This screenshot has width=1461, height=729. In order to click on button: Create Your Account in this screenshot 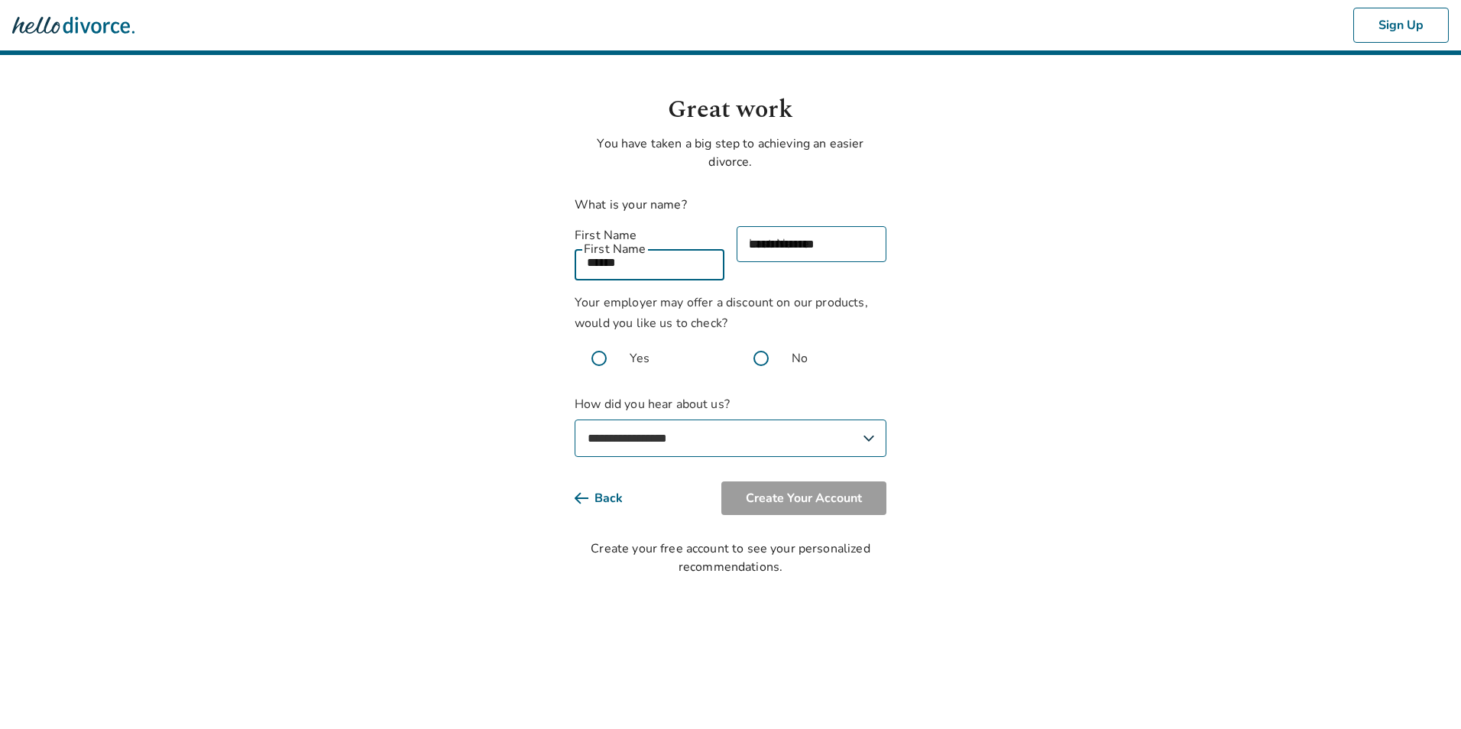, I will do `click(804, 498)`.